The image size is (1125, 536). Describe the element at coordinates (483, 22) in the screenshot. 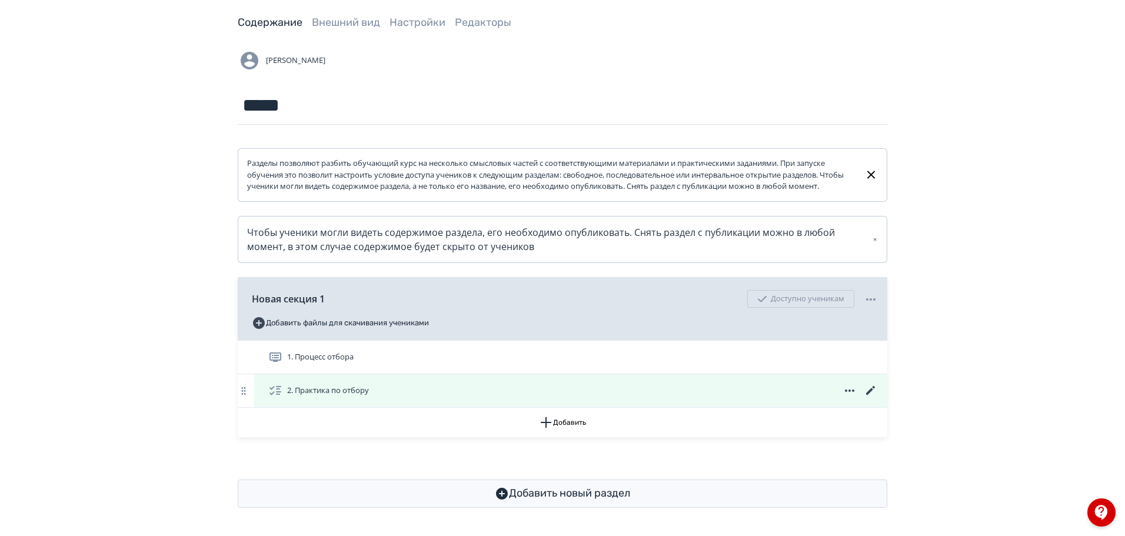

I see `a: Редакторы` at that location.